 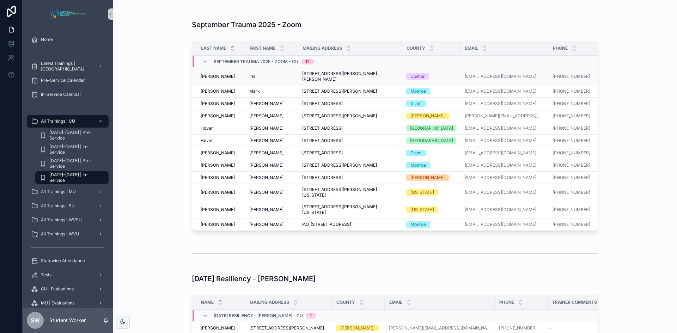 I want to click on div: 1, so click(x=311, y=316).